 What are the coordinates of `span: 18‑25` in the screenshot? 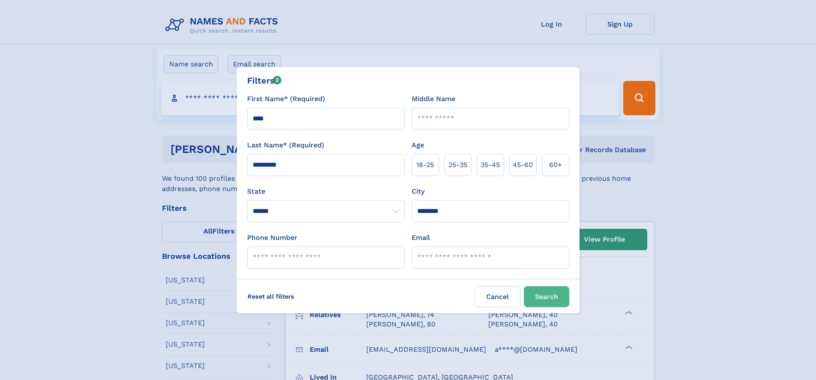 It's located at (425, 165).